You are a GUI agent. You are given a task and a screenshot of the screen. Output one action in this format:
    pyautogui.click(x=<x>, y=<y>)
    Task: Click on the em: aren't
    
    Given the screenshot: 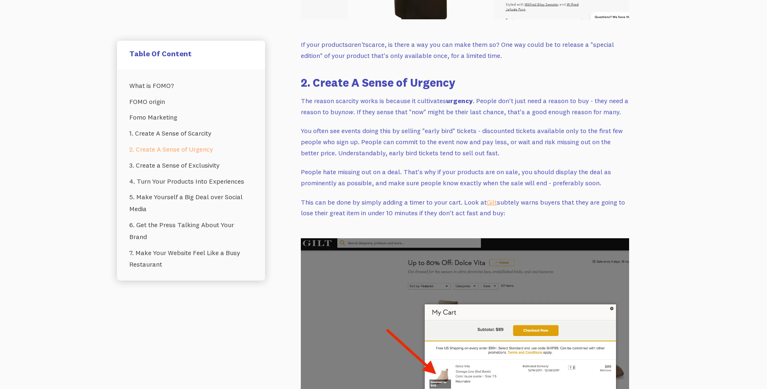 What is the action you would take?
    pyautogui.click(x=357, y=44)
    